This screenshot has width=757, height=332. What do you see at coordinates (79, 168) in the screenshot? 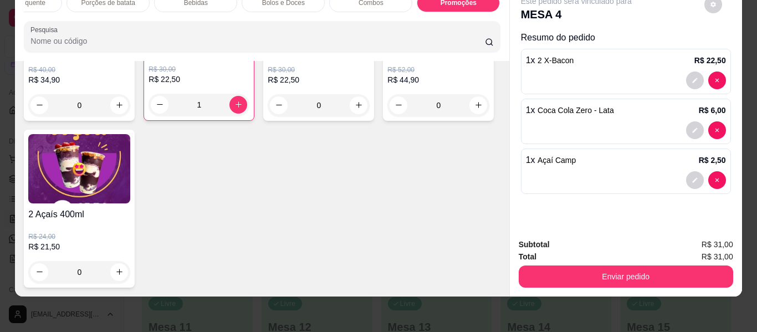
I see `img: product-image` at bounding box center [79, 168].